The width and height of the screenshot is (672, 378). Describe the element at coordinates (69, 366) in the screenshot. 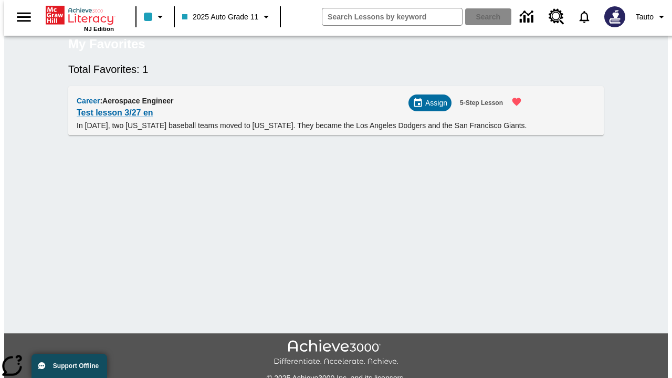

I see `button: Support Offline` at that location.